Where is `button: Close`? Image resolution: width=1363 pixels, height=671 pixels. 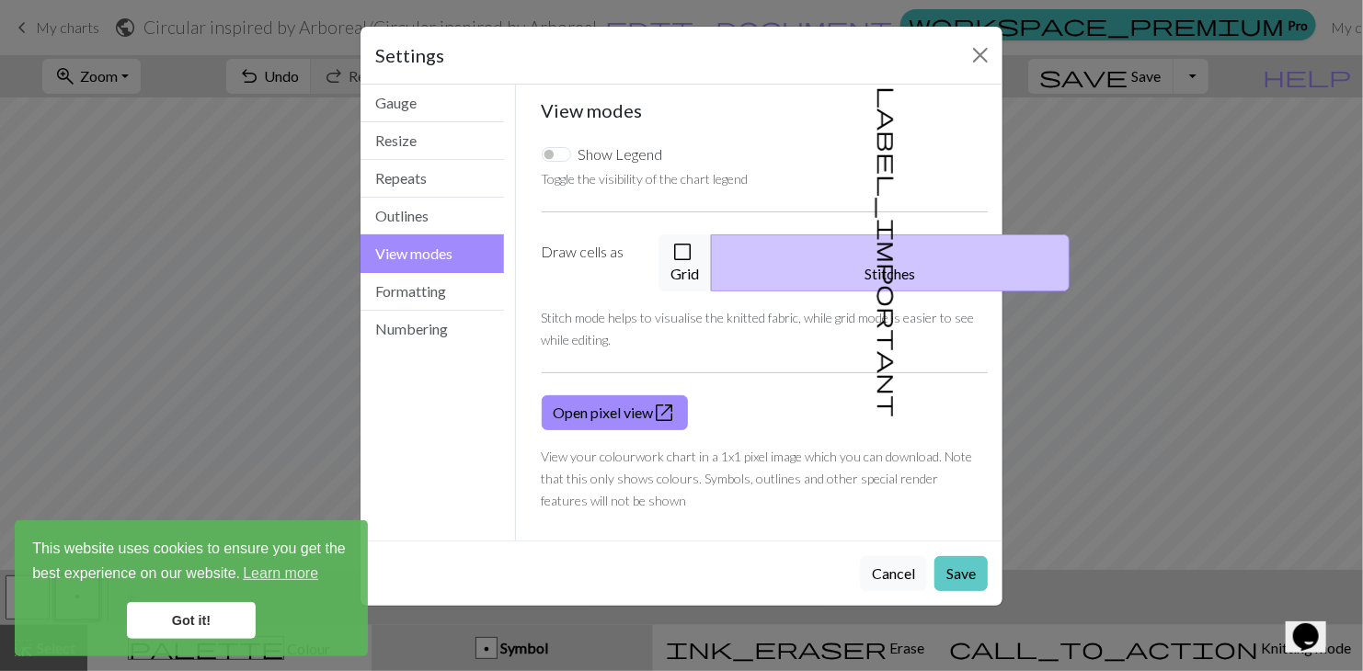 button: Close is located at coordinates (980, 55).